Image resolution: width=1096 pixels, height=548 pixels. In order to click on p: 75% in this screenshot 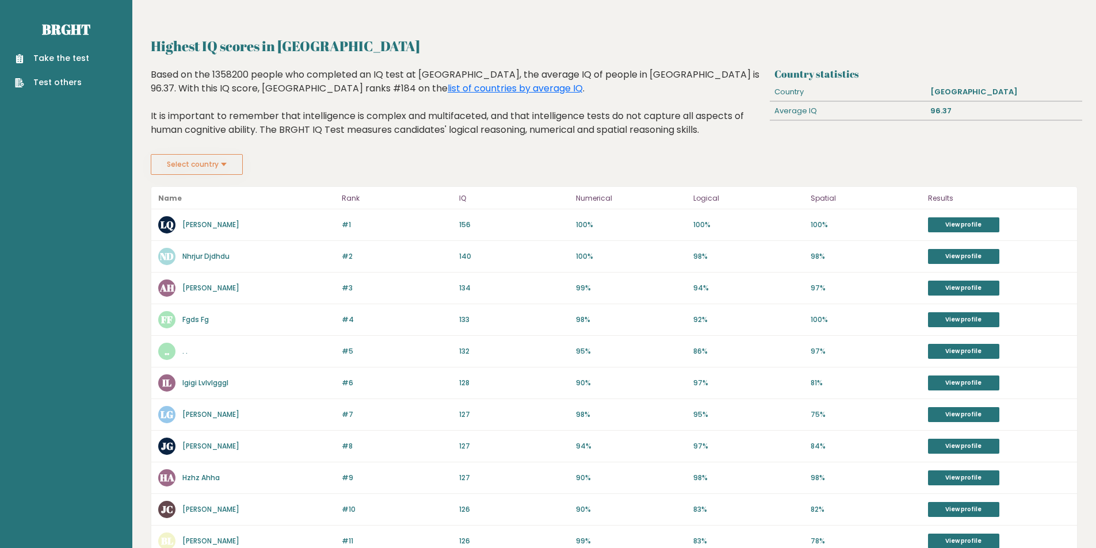, I will do `click(866, 415)`.